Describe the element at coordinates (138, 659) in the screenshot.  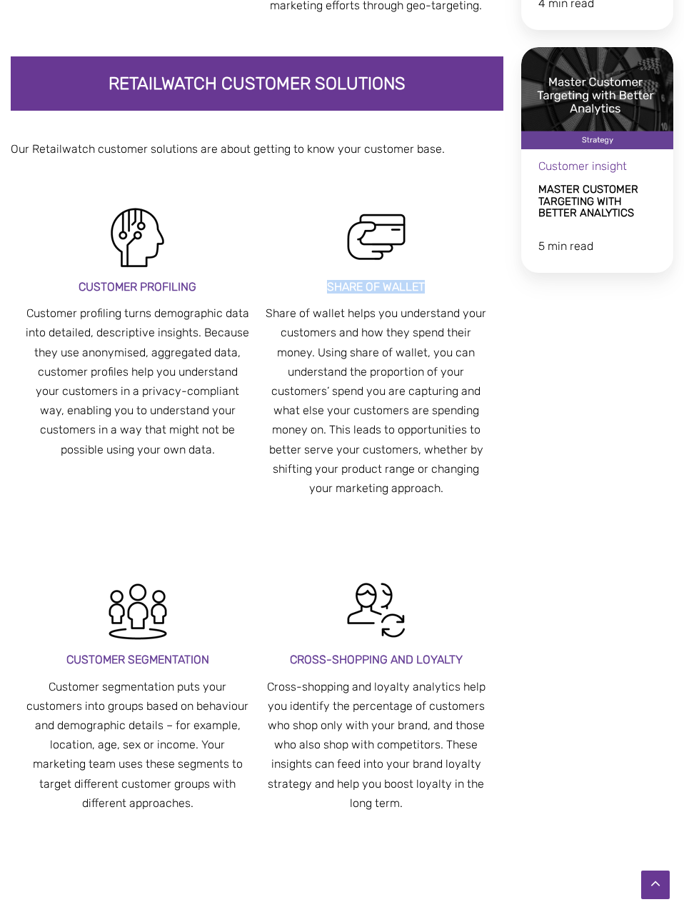
I see `span: Customer Segmentation` at that location.